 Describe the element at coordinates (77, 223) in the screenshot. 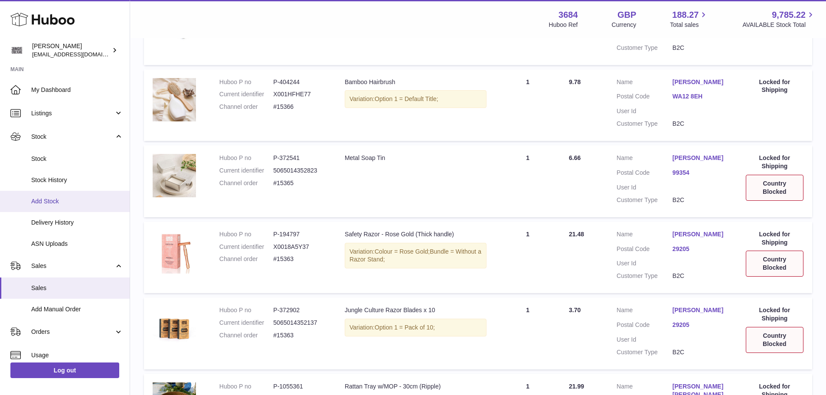

I see `span: Delivery History` at that location.